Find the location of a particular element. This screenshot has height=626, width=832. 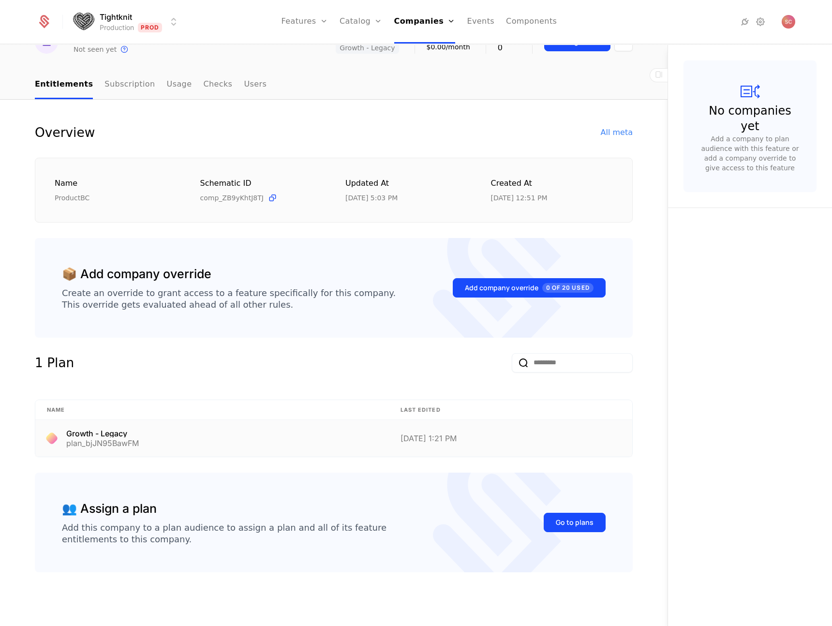

button: Open user button is located at coordinates (789, 22).